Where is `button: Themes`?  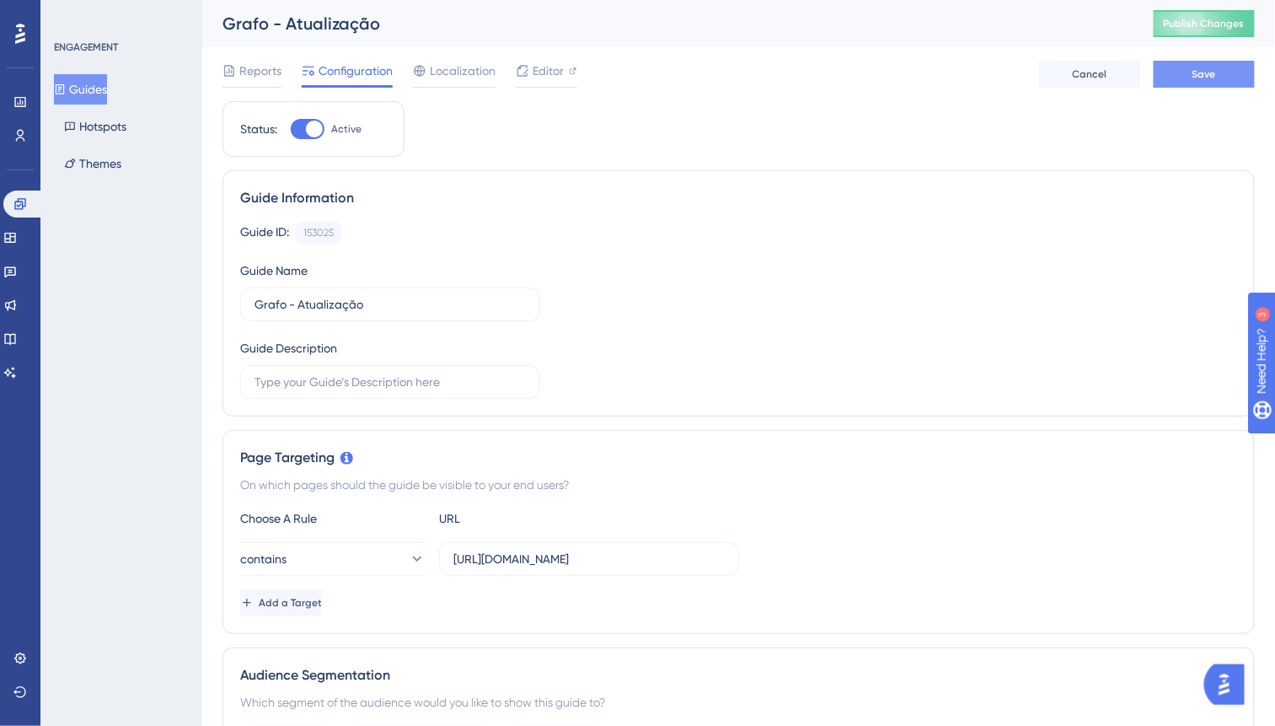
button: Themes is located at coordinates (93, 164).